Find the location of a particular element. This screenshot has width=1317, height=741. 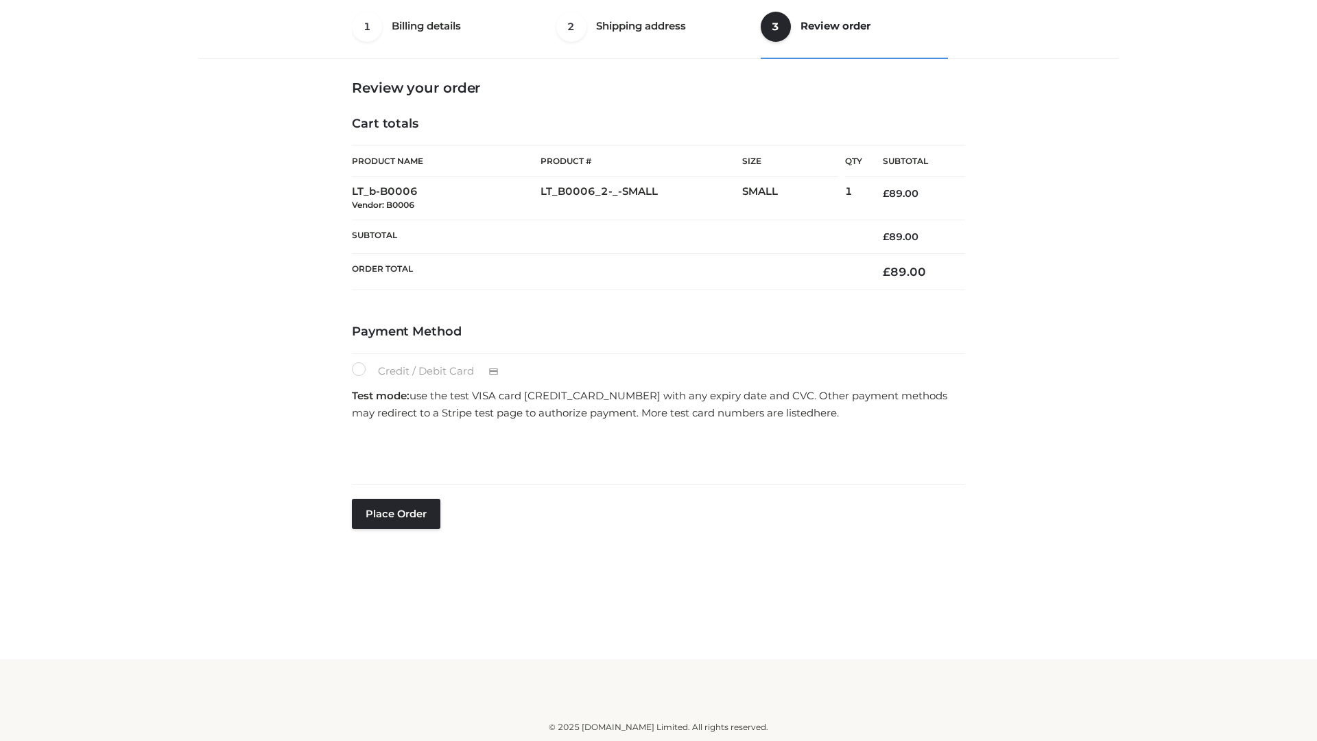

small: Vendor: B0006 is located at coordinates (383, 204).